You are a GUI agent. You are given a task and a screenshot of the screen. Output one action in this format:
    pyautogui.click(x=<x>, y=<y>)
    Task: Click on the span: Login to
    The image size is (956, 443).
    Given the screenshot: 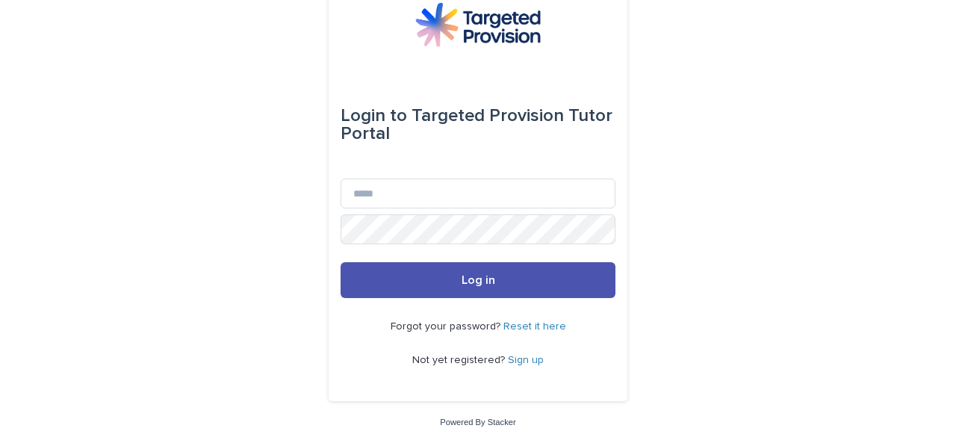 What is the action you would take?
    pyautogui.click(x=374, y=116)
    